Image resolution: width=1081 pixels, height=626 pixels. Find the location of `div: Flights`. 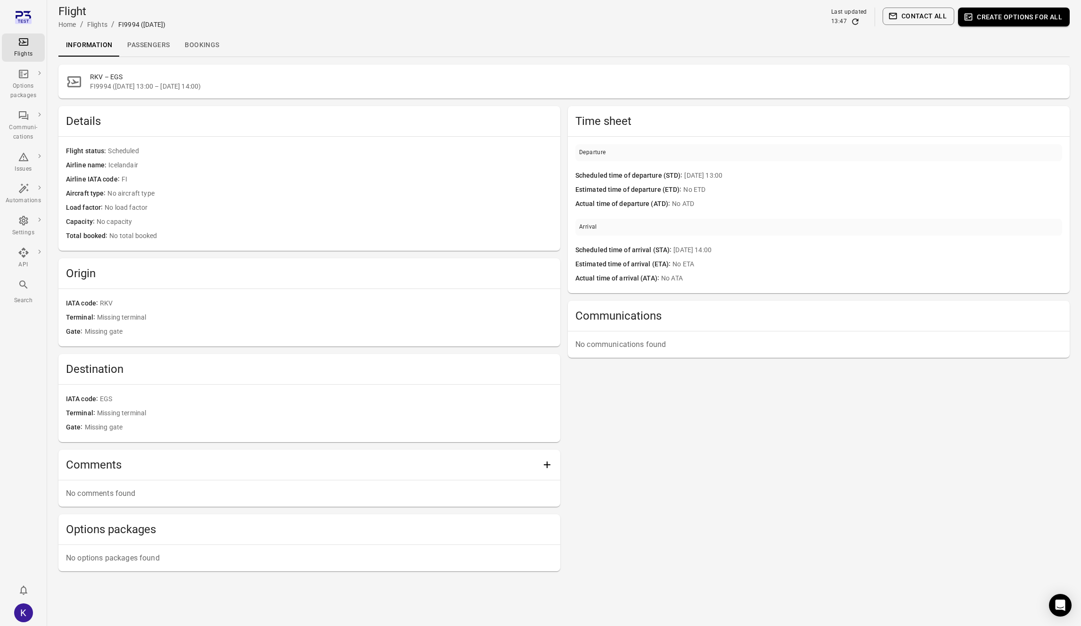

div: Flights is located at coordinates (23, 54).